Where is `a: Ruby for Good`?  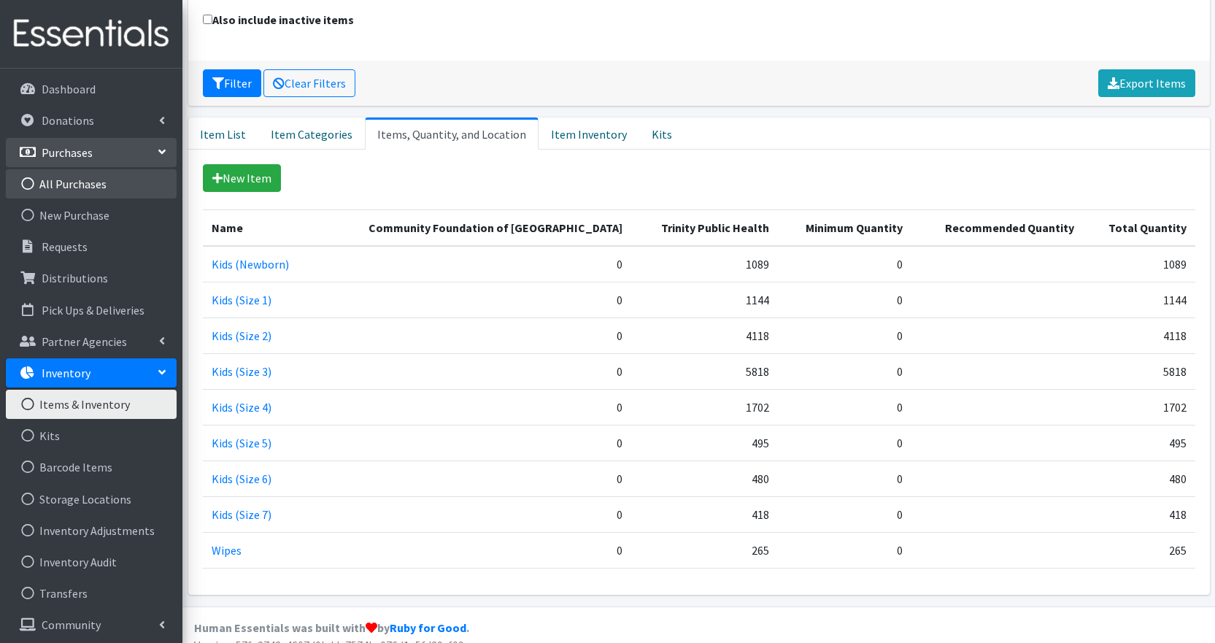
a: Ruby for Good is located at coordinates (428, 628).